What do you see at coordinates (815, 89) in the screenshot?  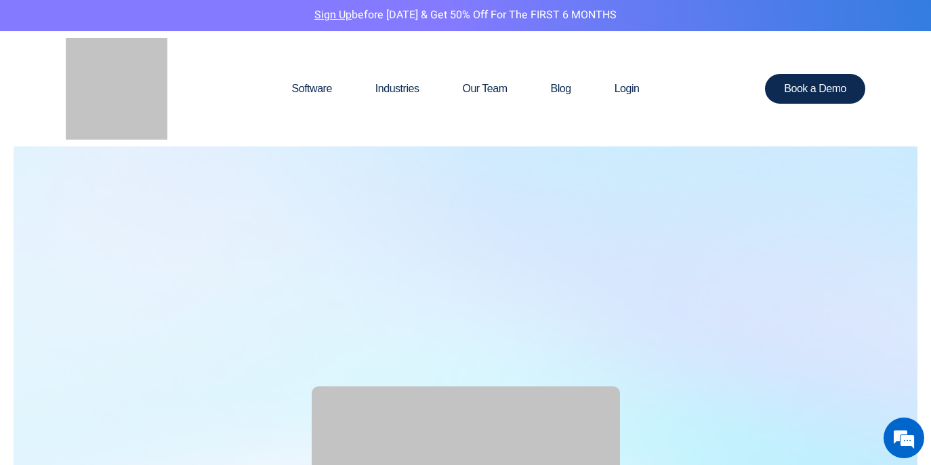 I see `a: Book a Demo` at bounding box center [815, 89].